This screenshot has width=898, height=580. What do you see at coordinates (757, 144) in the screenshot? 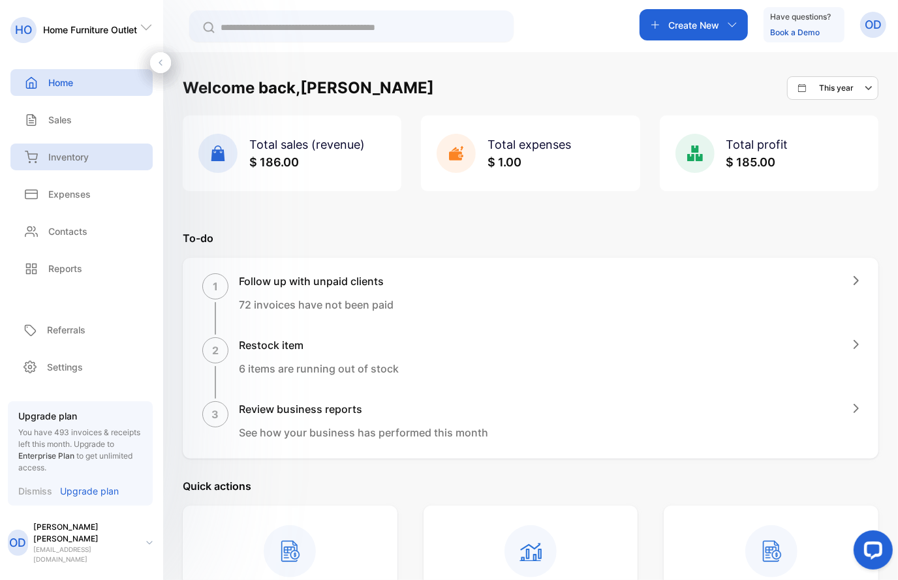
I see `span: Total profit` at bounding box center [757, 144].